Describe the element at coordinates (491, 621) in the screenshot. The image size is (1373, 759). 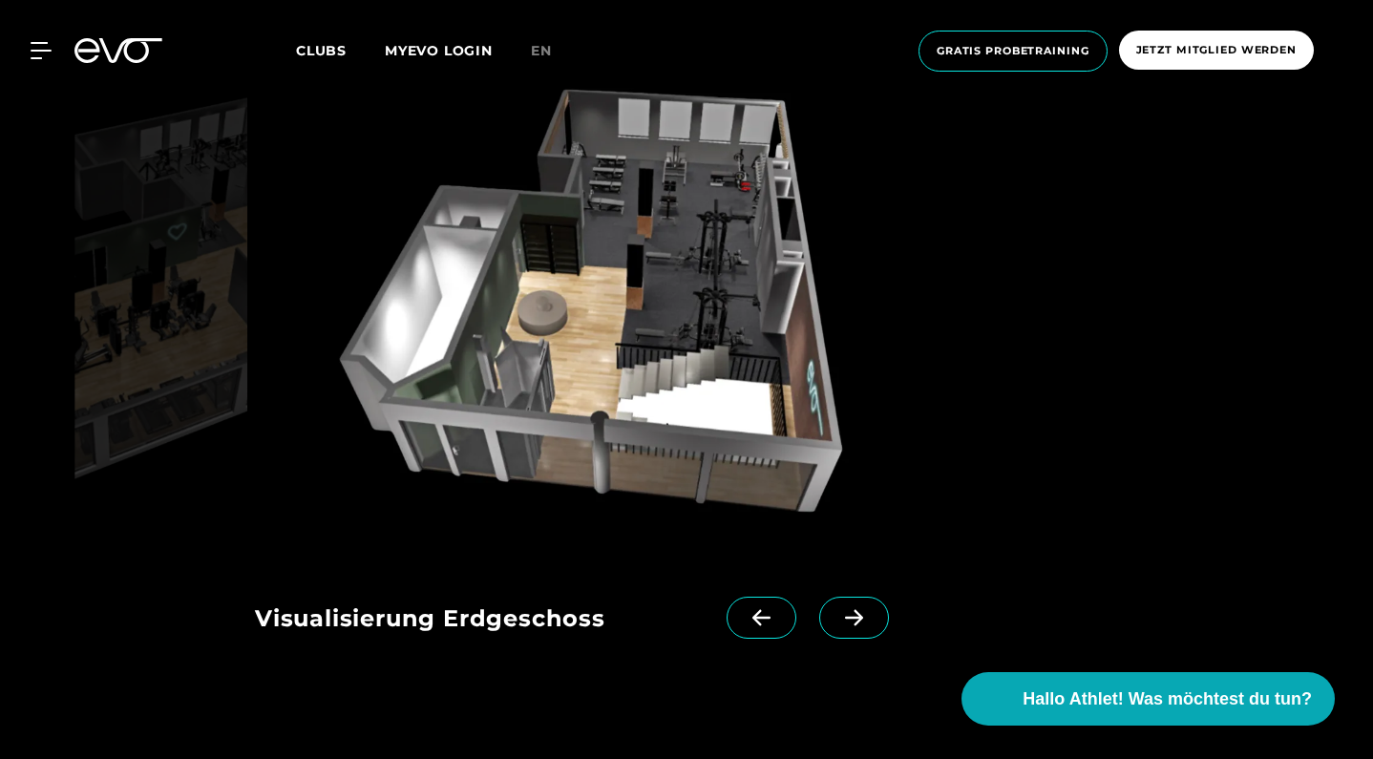
I see `div: Visualisierung Erdgeschoss` at that location.